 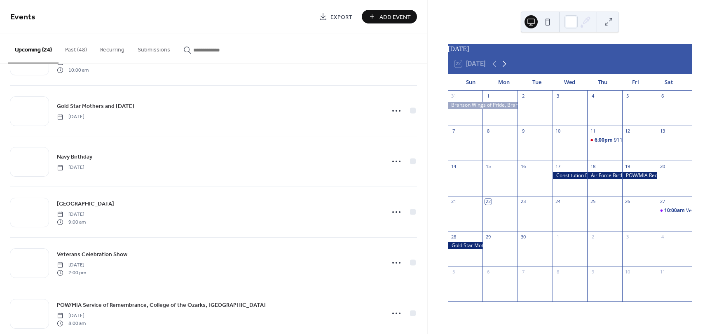 What do you see at coordinates (558, 166) in the screenshot?
I see `div: 17` at bounding box center [558, 166].